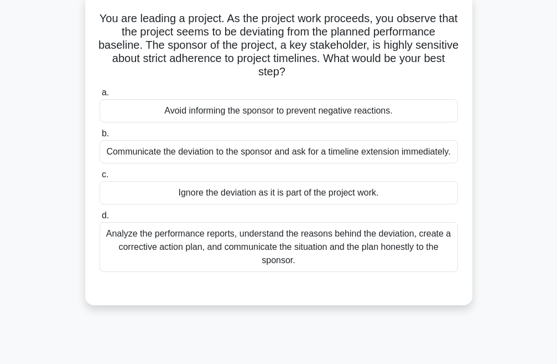 This screenshot has width=557, height=364. I want to click on span: b., so click(105, 133).